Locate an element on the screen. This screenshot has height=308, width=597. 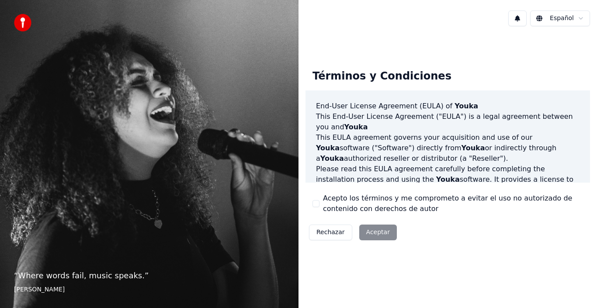
img: youka is located at coordinates (23, 23).